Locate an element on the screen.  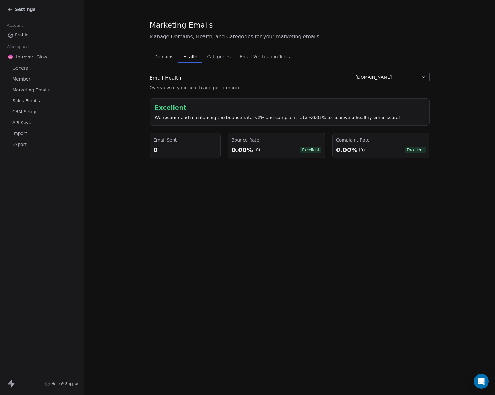
div: Open Intercom Messenger is located at coordinates (481, 381).